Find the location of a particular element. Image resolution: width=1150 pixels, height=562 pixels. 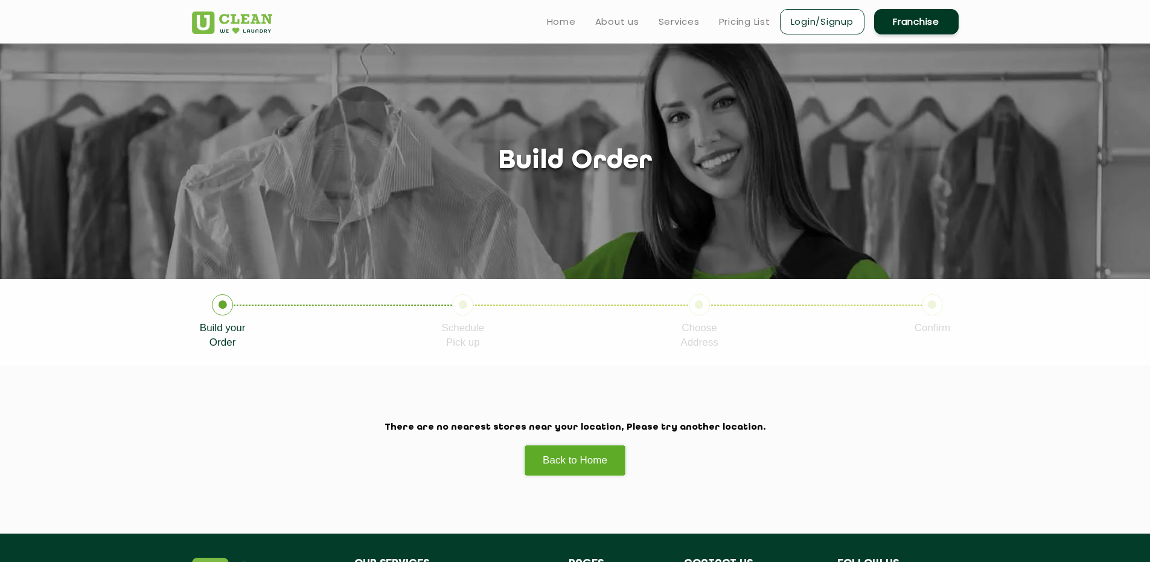

a: Home is located at coordinates (562, 22).